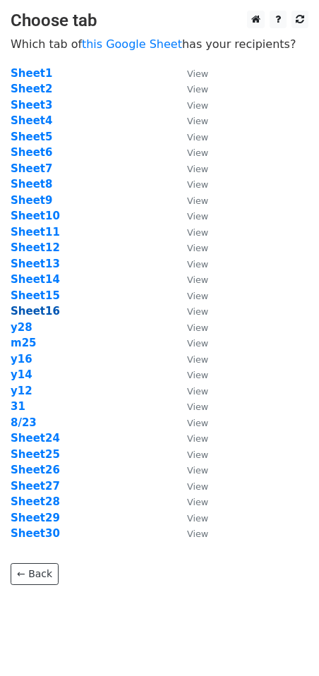  I want to click on strong: Sheet27, so click(35, 486).